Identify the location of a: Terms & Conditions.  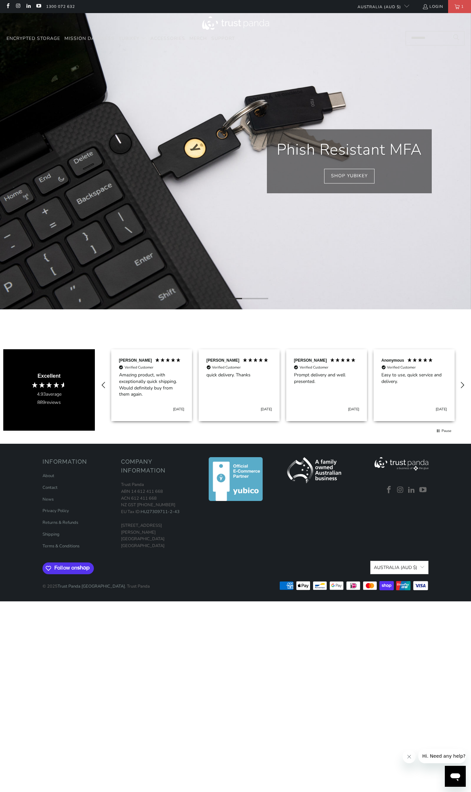
(61, 546).